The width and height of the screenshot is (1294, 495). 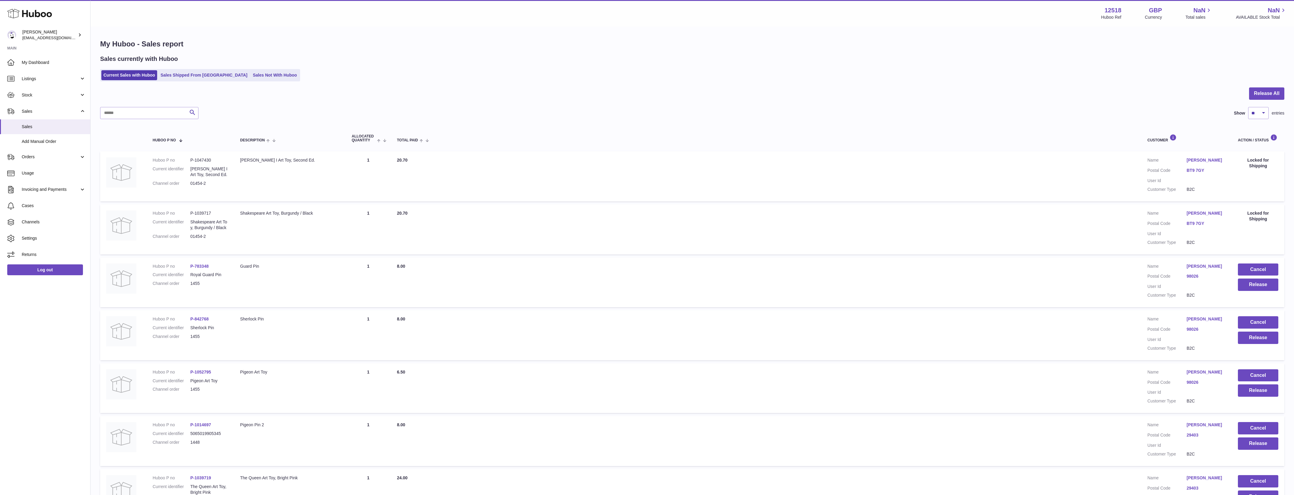 I want to click on span: Settings, so click(x=54, y=238).